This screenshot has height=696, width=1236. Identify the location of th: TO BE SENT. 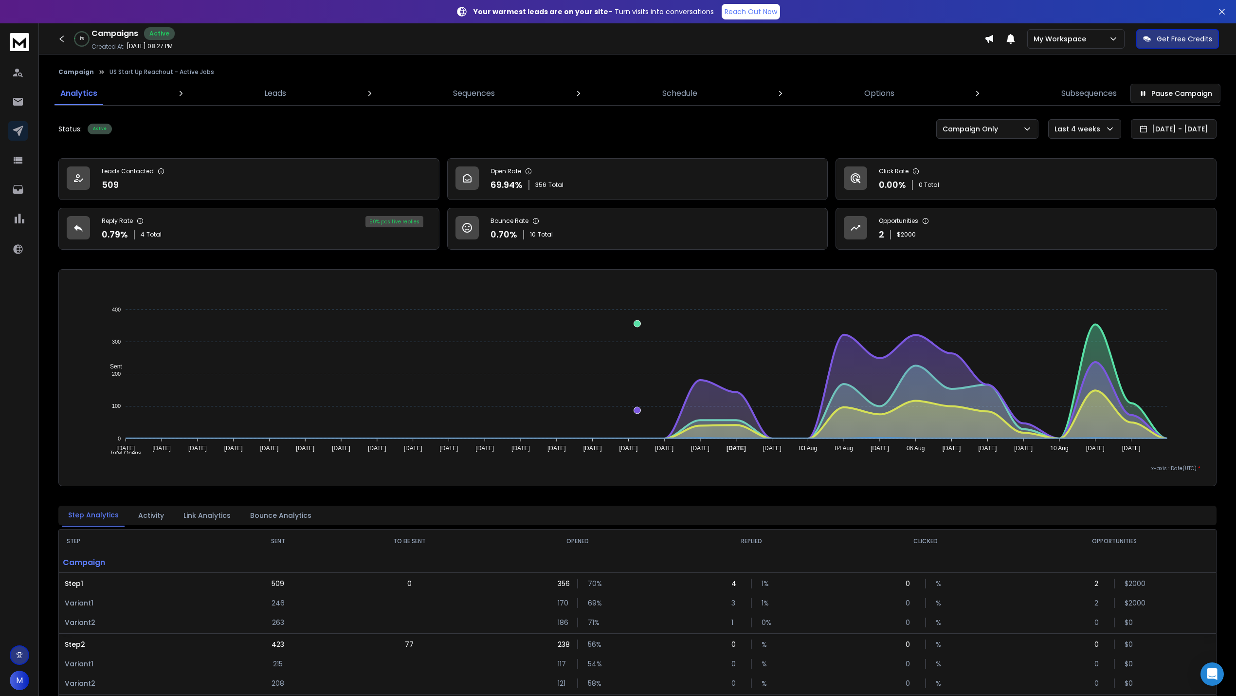
(409, 541).